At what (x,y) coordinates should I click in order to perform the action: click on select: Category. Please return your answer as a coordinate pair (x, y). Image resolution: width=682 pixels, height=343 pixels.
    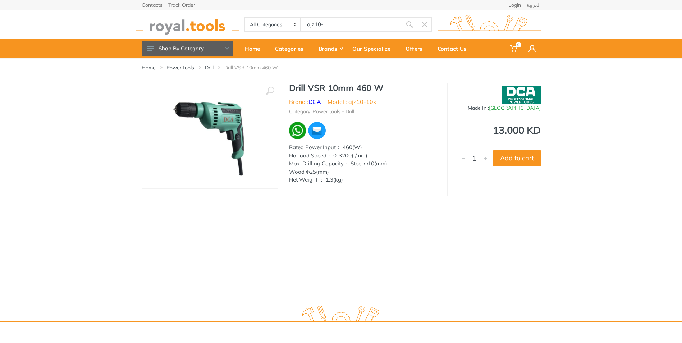
    Looking at the image, I should click on (273, 24).